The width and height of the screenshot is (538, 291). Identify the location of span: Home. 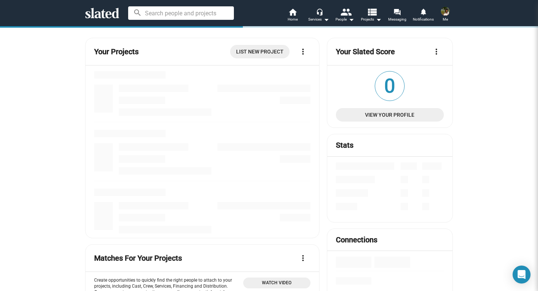
(293, 19).